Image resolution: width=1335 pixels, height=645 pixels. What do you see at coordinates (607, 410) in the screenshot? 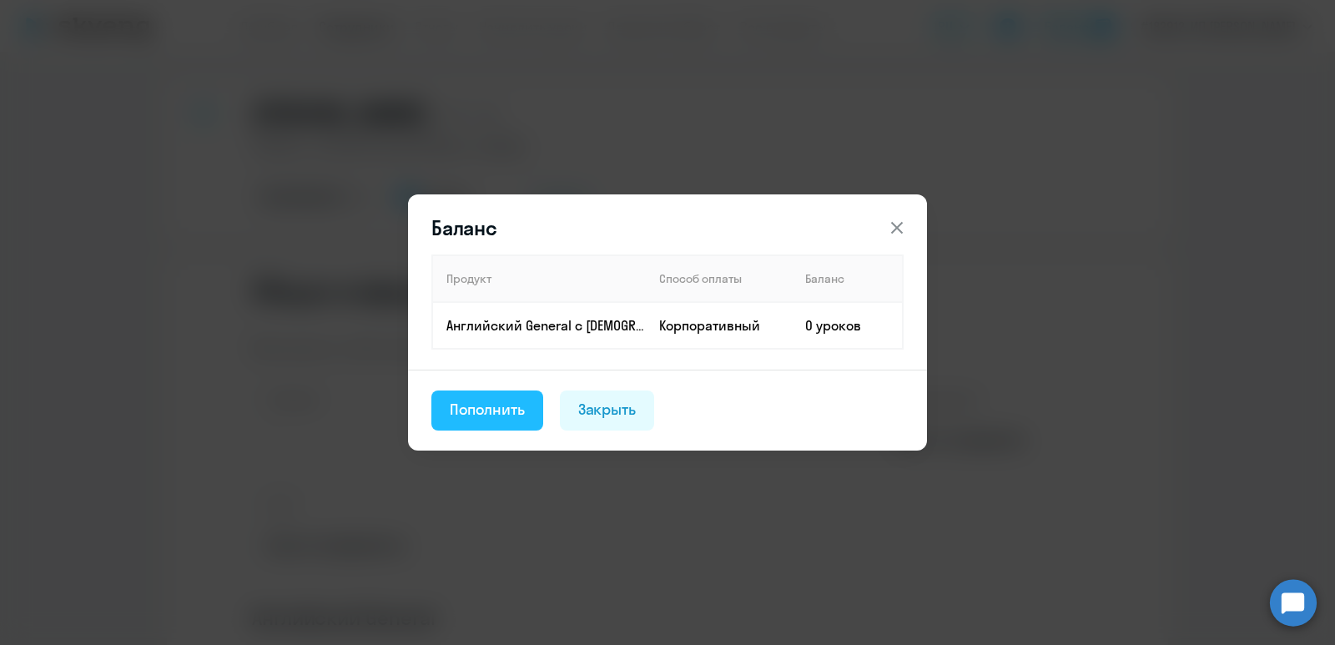
I see `button: Закрыть` at bounding box center [607, 410].